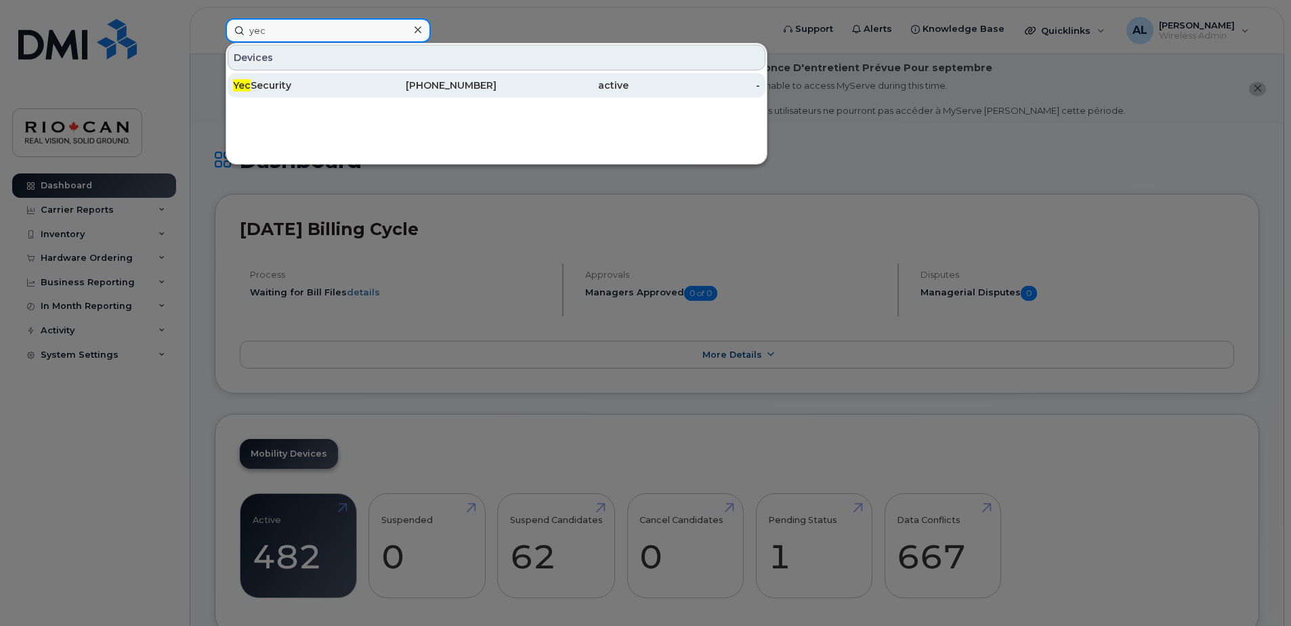  I want to click on div: Security, so click(299, 85).